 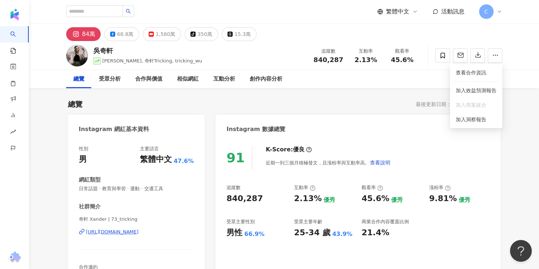 What do you see at coordinates (366, 60) in the screenshot?
I see `span: 2.13%` at bounding box center [366, 60].